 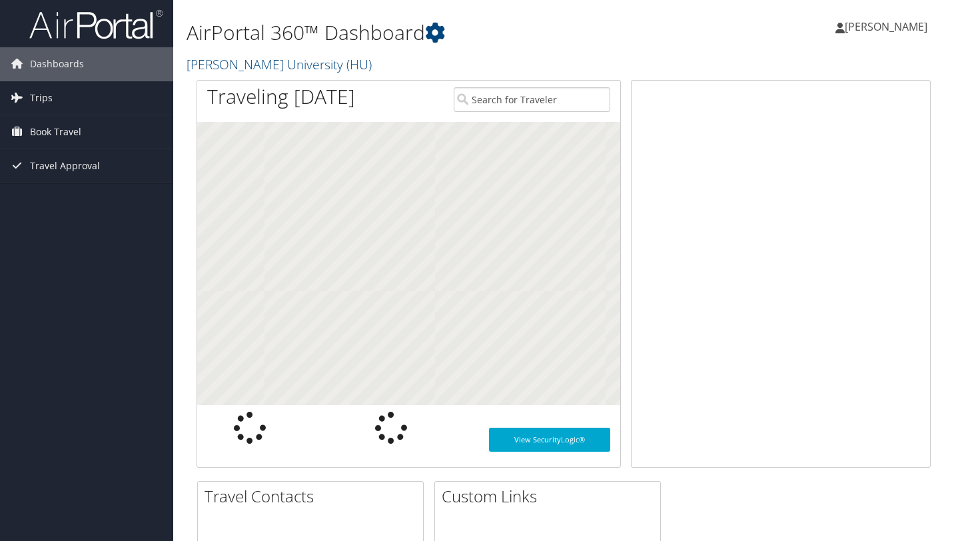 I want to click on img: airportal-logo.png, so click(x=96, y=24).